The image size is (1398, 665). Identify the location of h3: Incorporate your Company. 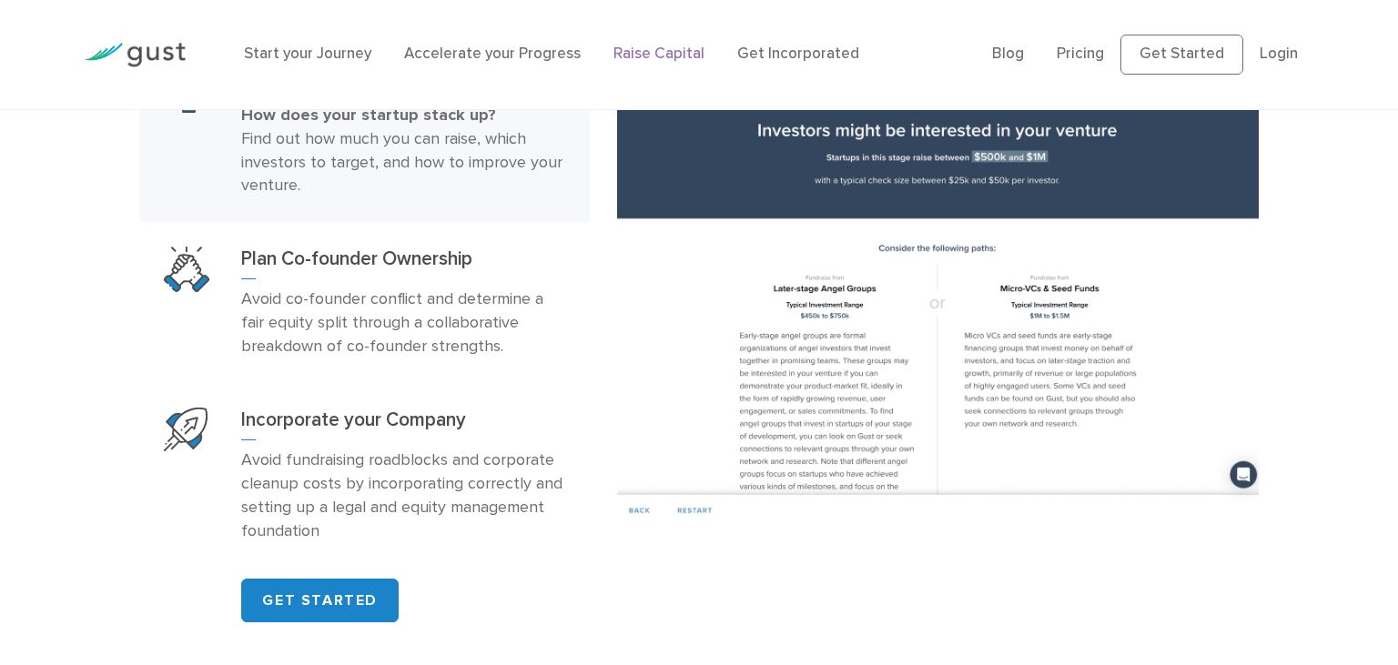
(403, 424).